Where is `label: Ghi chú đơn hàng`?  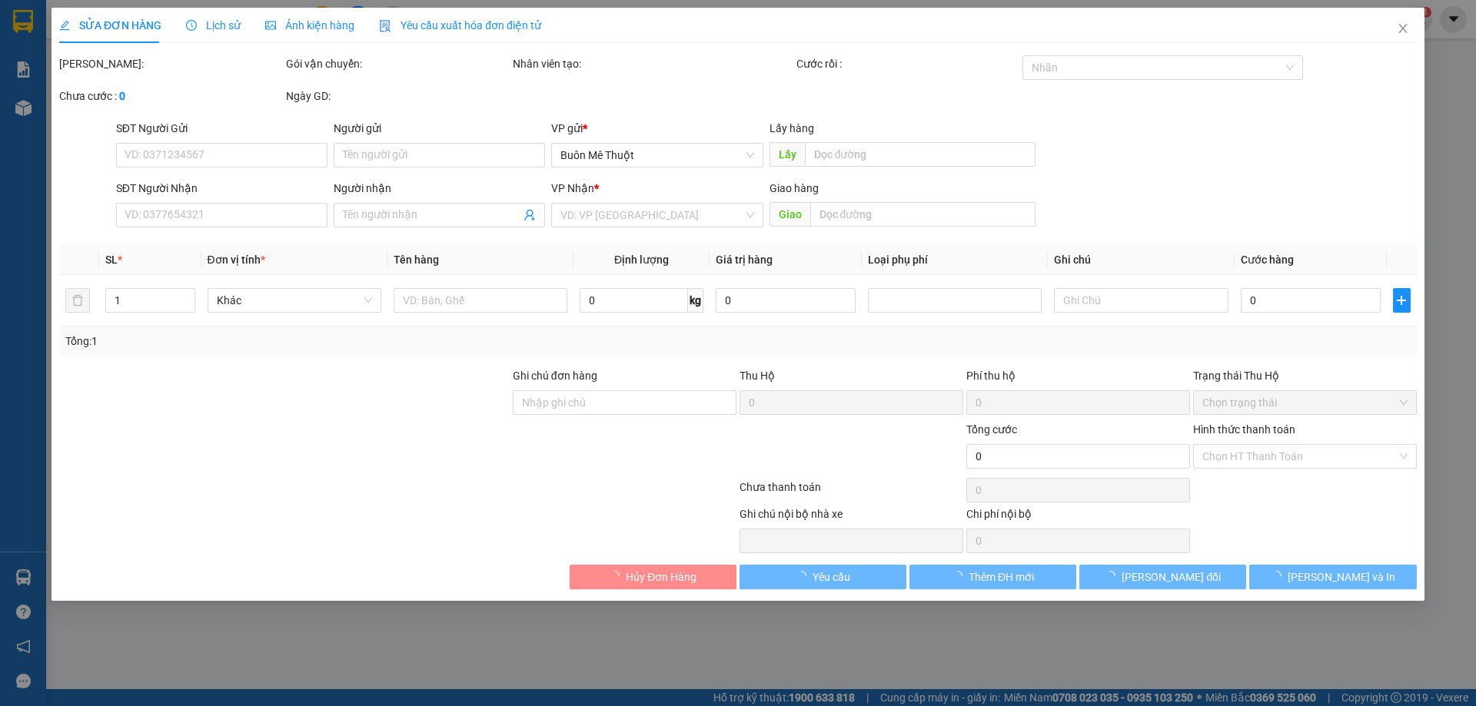
label: Ghi chú đơn hàng is located at coordinates (555, 376).